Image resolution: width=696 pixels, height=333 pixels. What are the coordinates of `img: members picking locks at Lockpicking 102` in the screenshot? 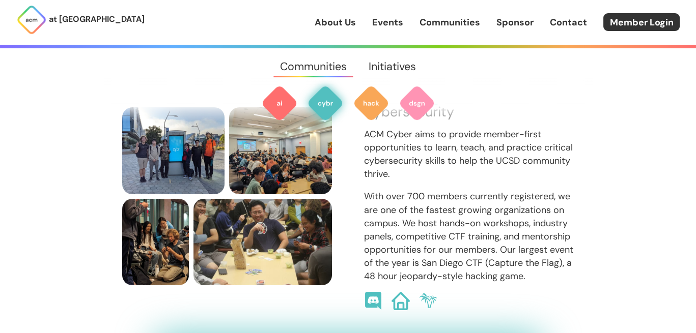 It's located at (280, 151).